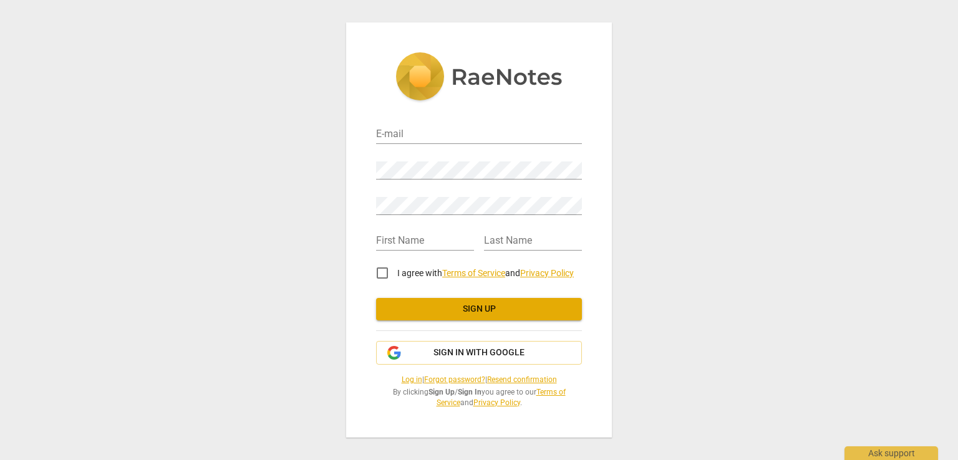 Image resolution: width=958 pixels, height=460 pixels. Describe the element at coordinates (442, 392) in the screenshot. I see `b: Sign Up` at that location.